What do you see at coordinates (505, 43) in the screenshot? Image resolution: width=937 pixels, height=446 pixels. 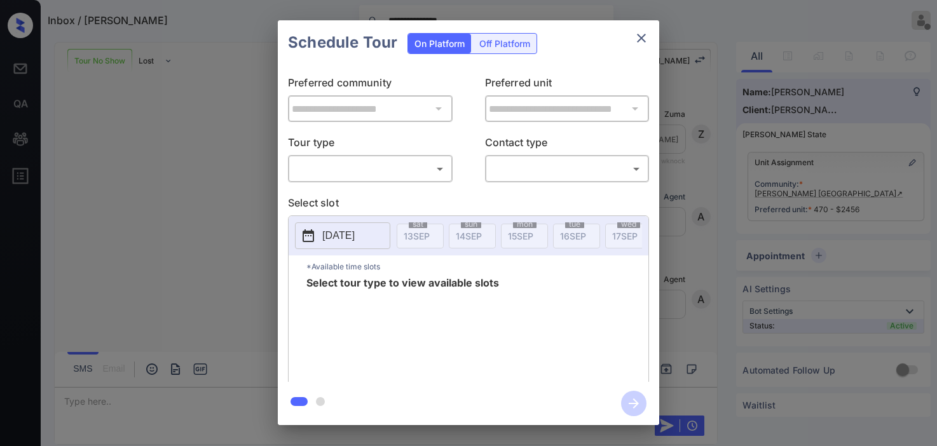 I see `div: Off Platform` at bounding box center [505, 43].